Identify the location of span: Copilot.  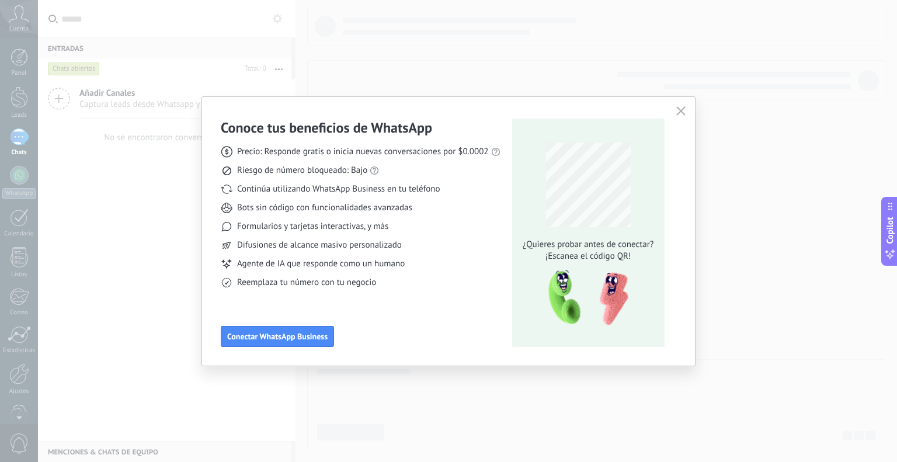
(890, 230).